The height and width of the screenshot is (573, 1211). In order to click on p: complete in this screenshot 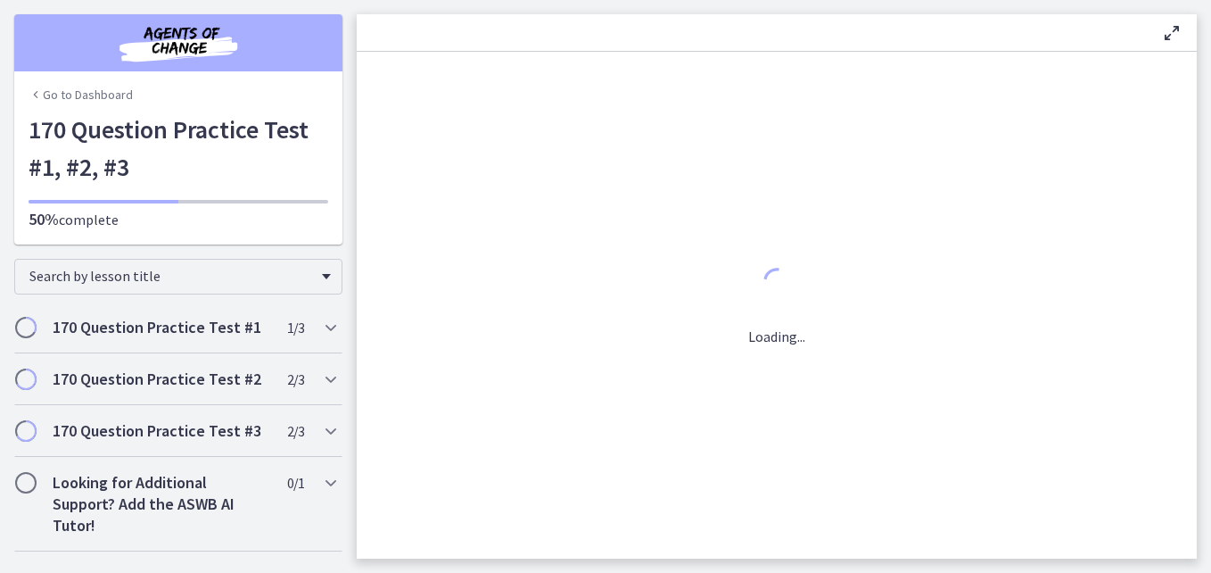, I will do `click(178, 219)`.